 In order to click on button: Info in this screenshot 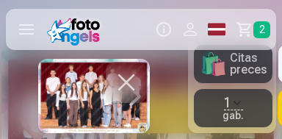, I will do `click(164, 29)`.